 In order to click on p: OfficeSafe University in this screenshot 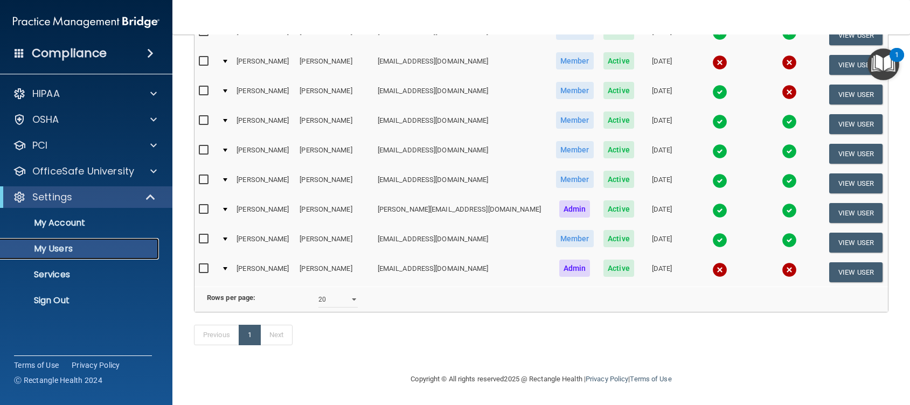, I will do `click(83, 171)`.